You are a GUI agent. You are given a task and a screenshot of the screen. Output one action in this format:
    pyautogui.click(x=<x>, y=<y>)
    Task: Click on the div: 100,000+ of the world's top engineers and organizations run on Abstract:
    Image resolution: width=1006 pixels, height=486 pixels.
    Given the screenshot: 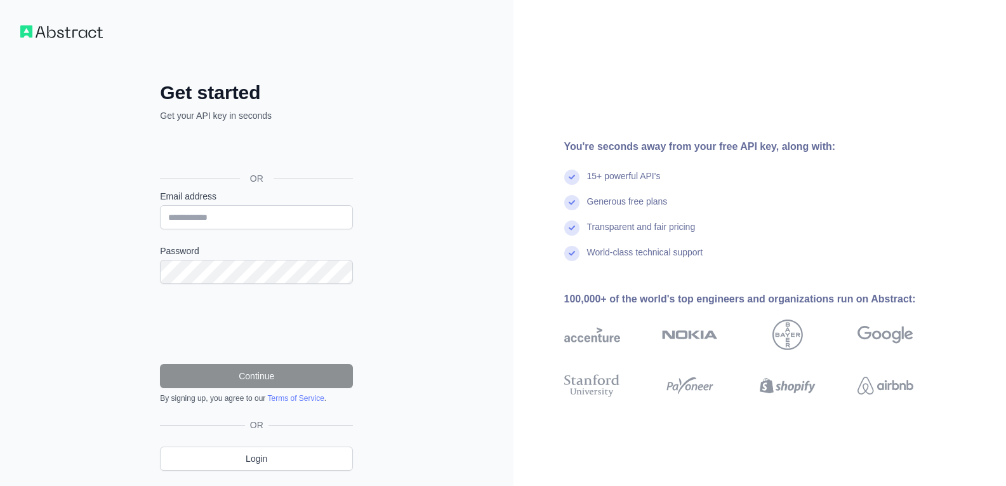 What is the action you would take?
    pyautogui.click(x=759, y=299)
    